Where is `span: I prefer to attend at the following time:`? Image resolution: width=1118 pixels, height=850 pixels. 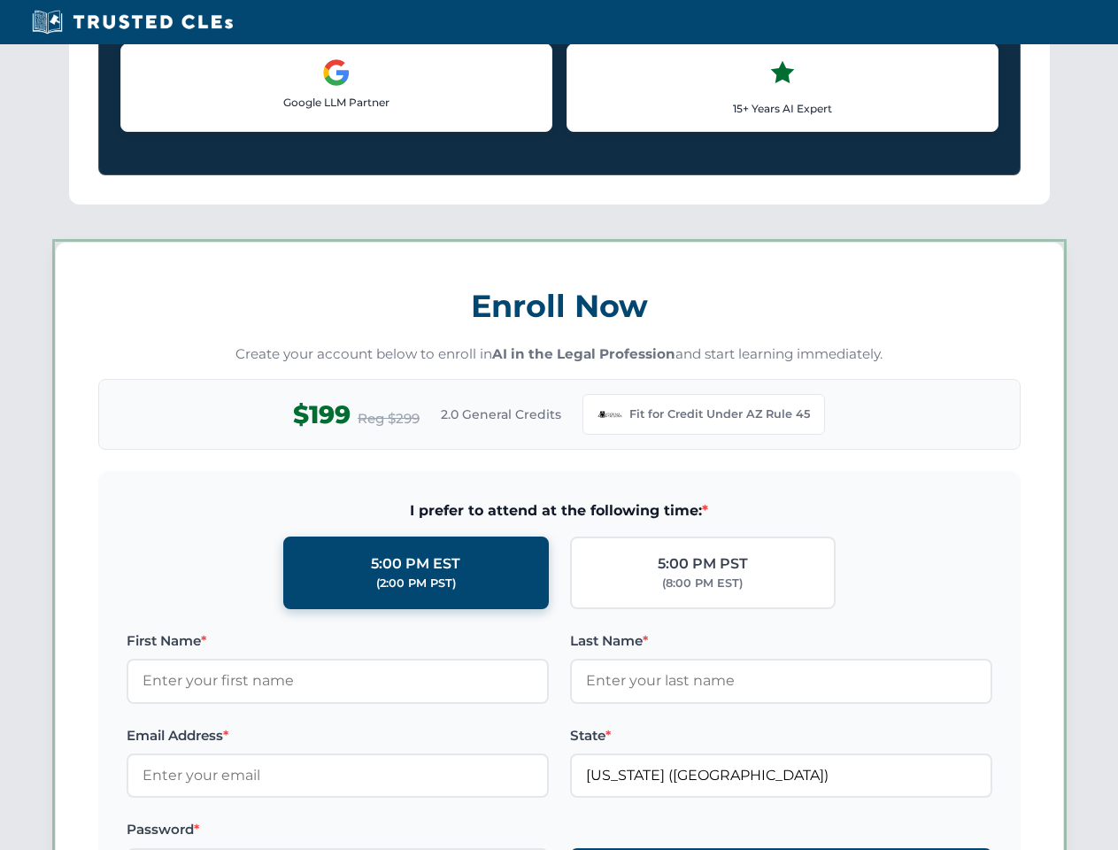 span: I prefer to attend at the following time: is located at coordinates (559, 511).